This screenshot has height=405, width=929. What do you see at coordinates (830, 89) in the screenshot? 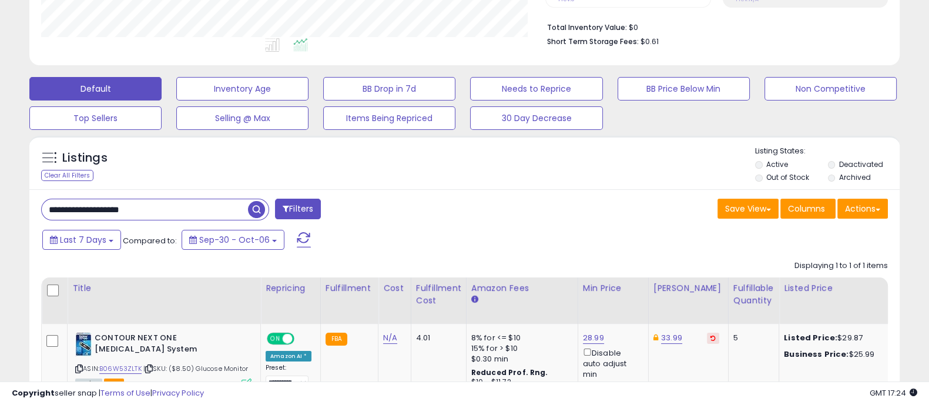
I see `button: Non Competitive` at bounding box center [830, 89].